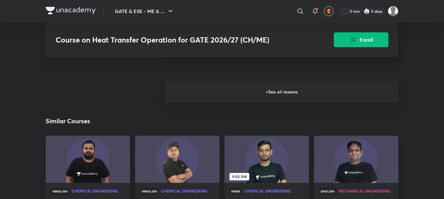 The image size is (444, 199). Describe the element at coordinates (328, 191) in the screenshot. I see `span: English` at that location.